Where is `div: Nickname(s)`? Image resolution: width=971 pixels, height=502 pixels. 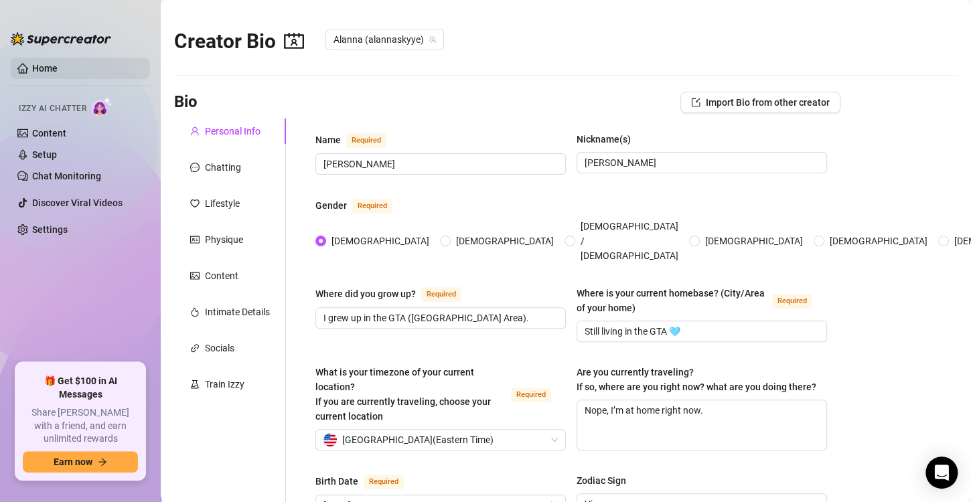 div: Nickname(s) is located at coordinates (603, 139).